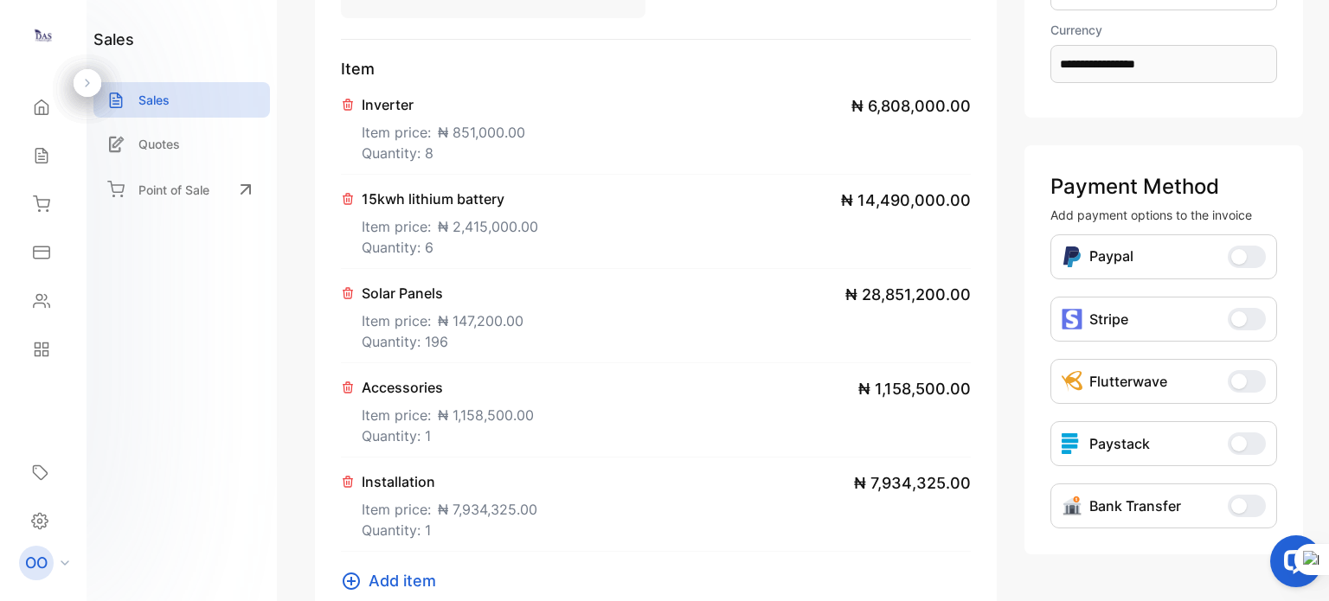 The width and height of the screenshot is (1329, 601). Describe the element at coordinates (1108, 319) in the screenshot. I see `p: Stripe` at that location.